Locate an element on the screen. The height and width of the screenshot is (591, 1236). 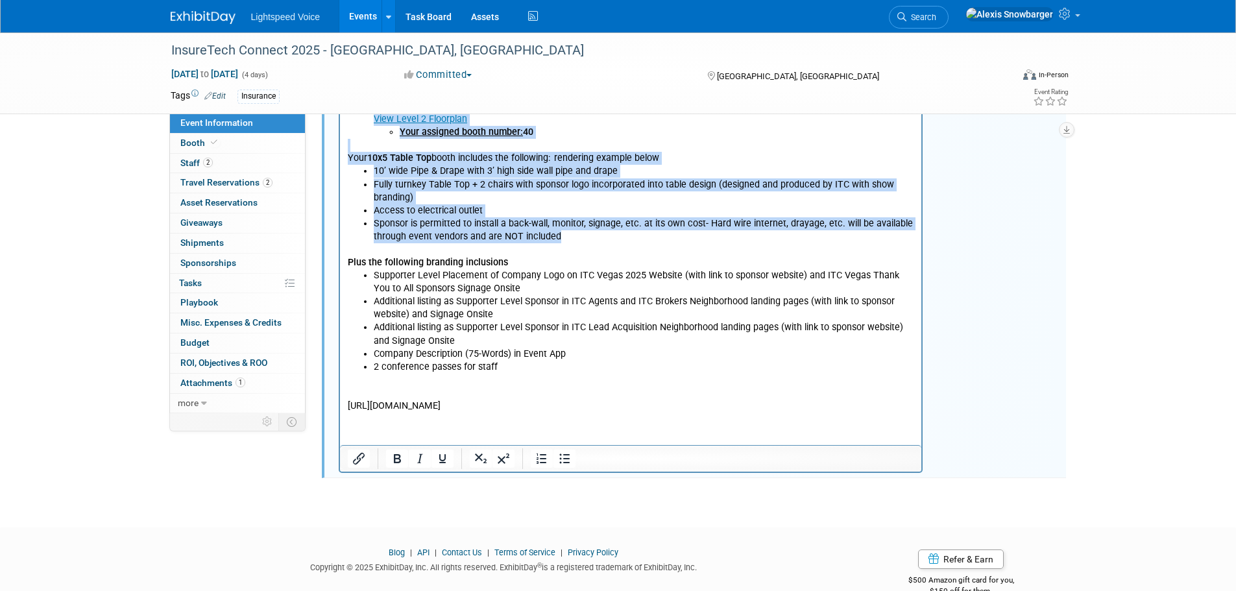
div: Insurance is located at coordinates (258, 96).